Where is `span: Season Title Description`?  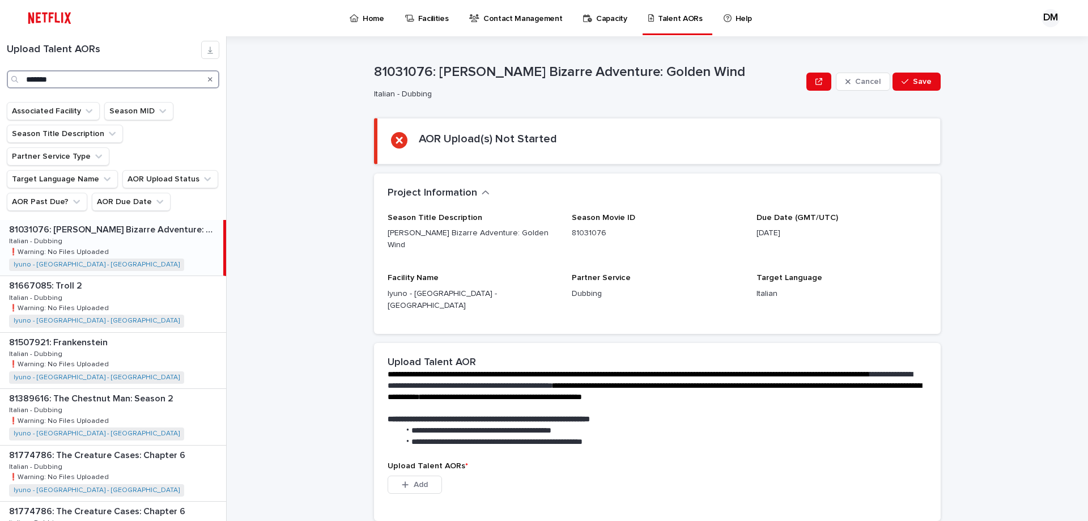
span: Season Title Description is located at coordinates (435, 218).